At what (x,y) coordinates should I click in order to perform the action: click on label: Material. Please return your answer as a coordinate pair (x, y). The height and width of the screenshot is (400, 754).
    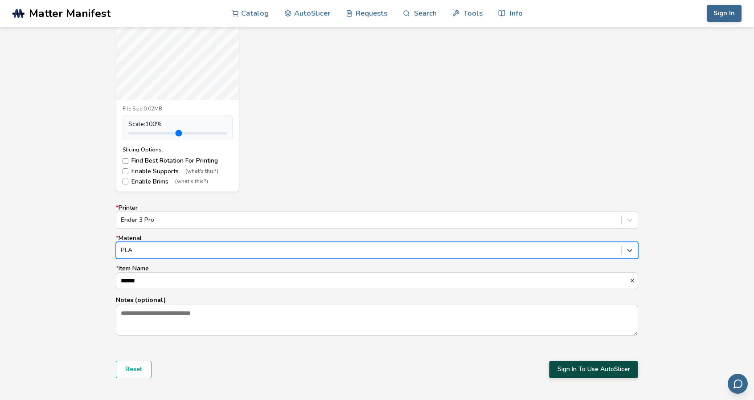
    Looking at the image, I should click on (377, 247).